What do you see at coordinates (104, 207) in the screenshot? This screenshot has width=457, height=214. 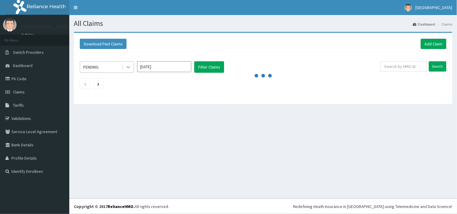 I see `strong: Copyright © 2017 .` at bounding box center [104, 207].